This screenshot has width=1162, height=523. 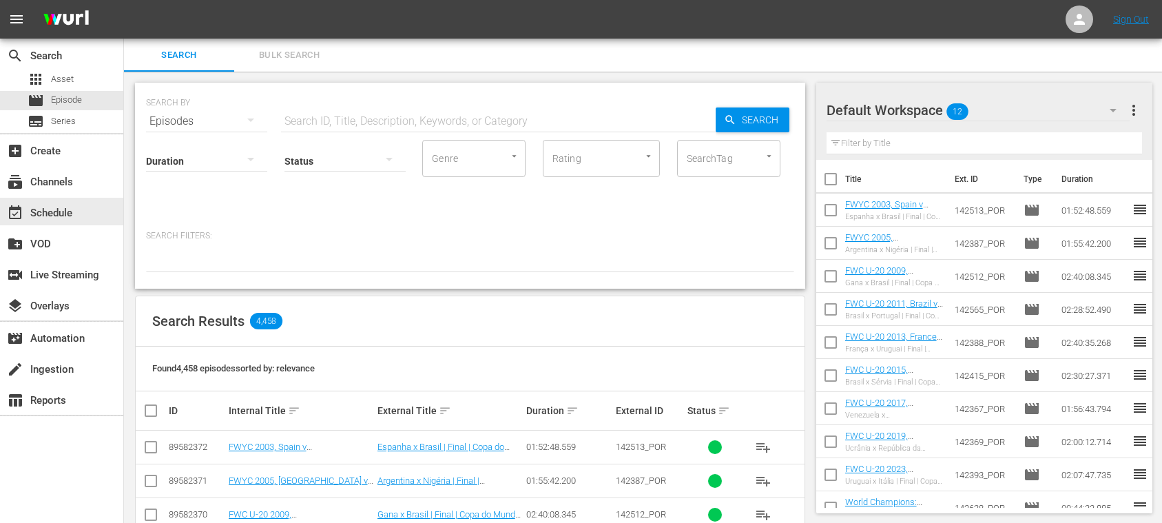 What do you see at coordinates (1131, 19) in the screenshot?
I see `a: Sign Out` at bounding box center [1131, 19].